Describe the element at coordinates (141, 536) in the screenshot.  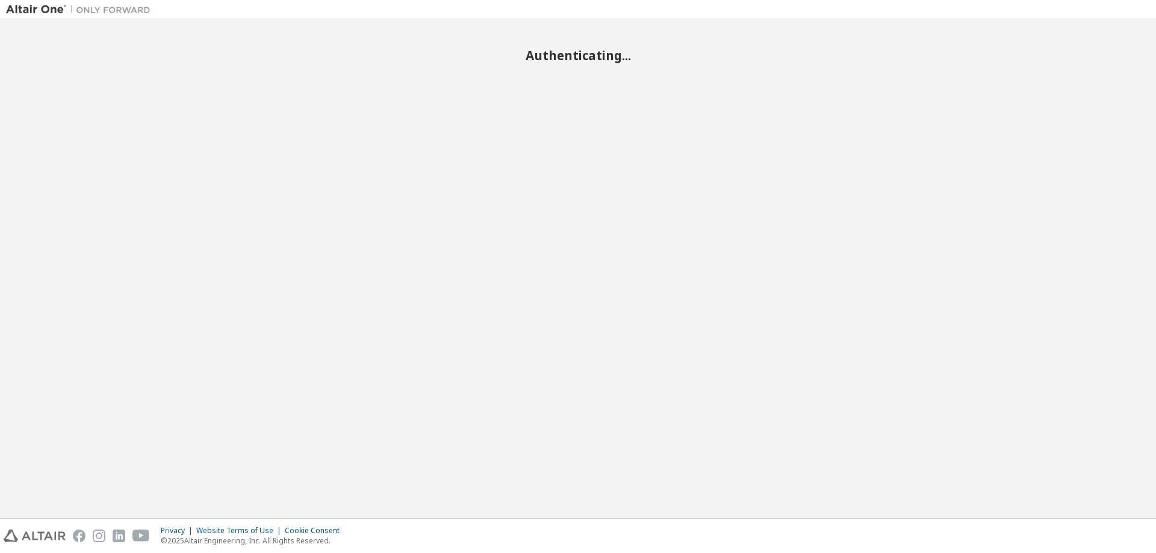
I see `img: youtube.svg` at that location.